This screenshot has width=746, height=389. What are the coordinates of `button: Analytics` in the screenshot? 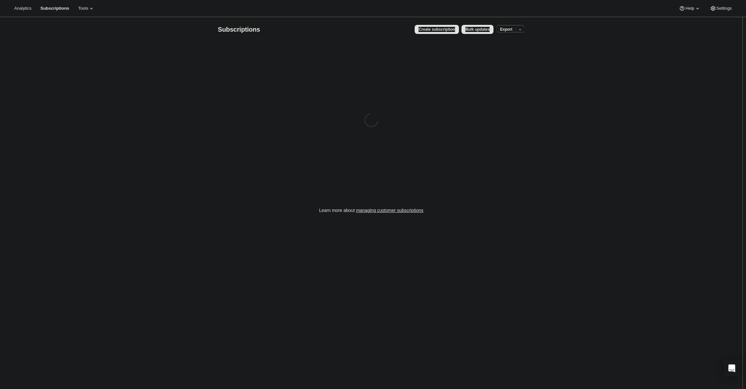 It's located at (23, 8).